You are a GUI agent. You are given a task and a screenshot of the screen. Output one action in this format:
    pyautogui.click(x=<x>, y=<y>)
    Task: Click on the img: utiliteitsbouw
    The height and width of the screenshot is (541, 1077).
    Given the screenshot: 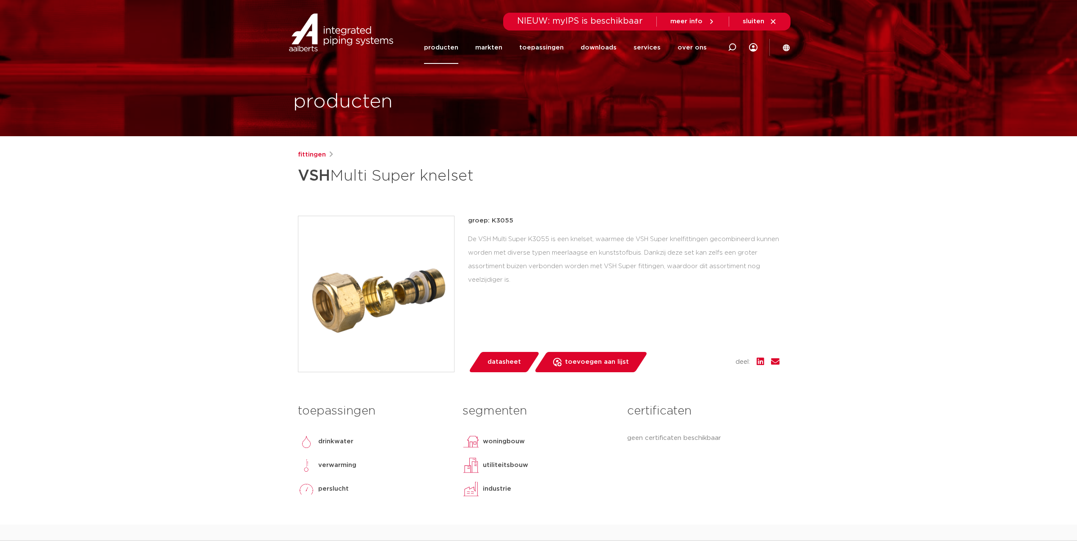 What is the action you would take?
    pyautogui.click(x=471, y=465)
    